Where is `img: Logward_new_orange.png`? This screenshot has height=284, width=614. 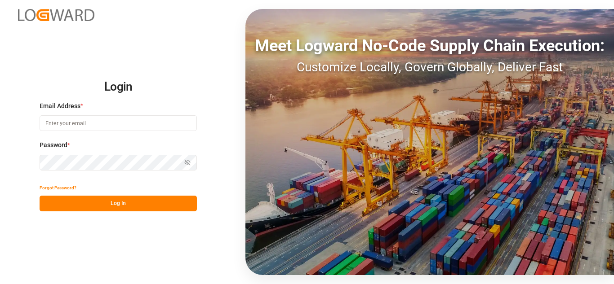
img: Logward_new_orange.png is located at coordinates (56, 15).